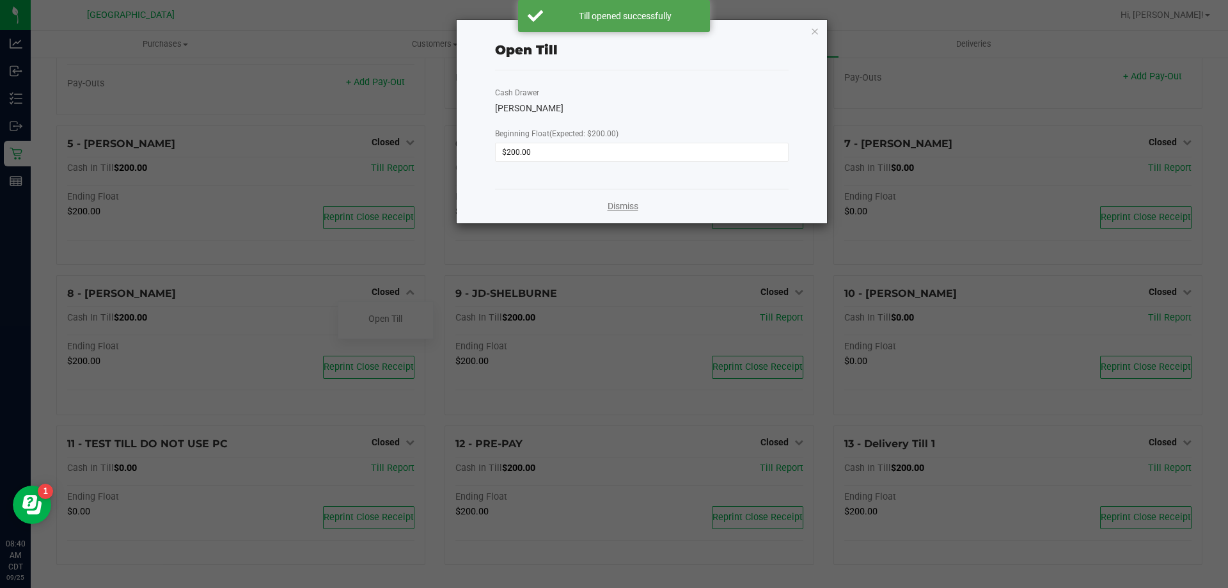  Describe the element at coordinates (623, 206) in the screenshot. I see `a: Dismiss` at that location.